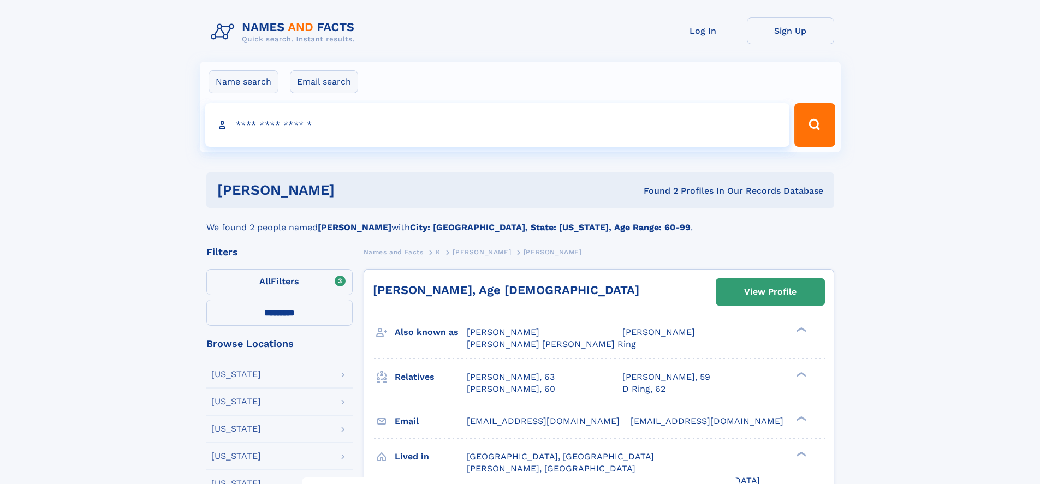 This screenshot has width=1040, height=484. What do you see at coordinates (394, 252) in the screenshot?
I see `a: Names and Facts` at bounding box center [394, 252].